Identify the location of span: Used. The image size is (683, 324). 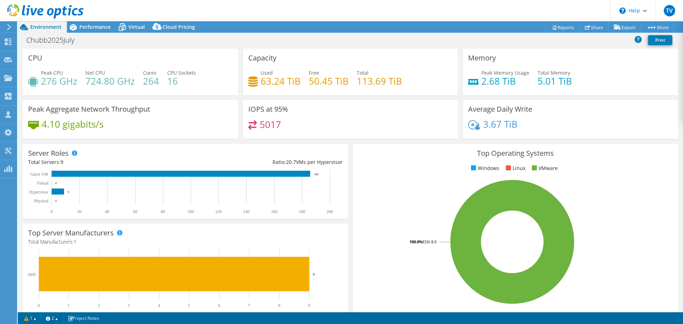
(267, 73).